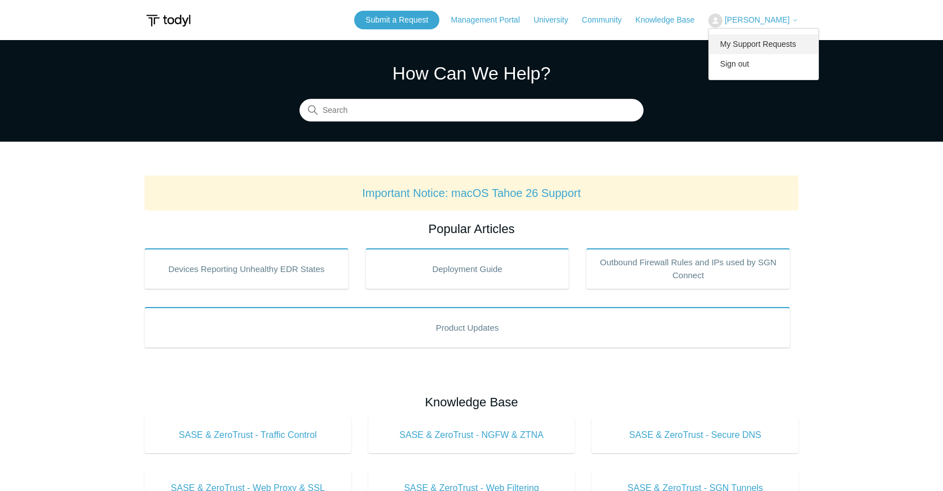 The width and height of the screenshot is (943, 491). Describe the element at coordinates (472, 402) in the screenshot. I see `h2: Knowledge Base` at that location.